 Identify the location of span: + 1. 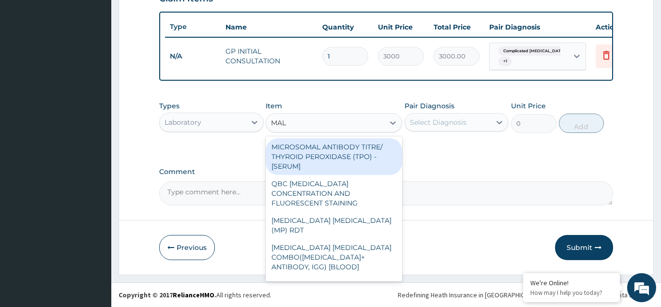
(506, 61).